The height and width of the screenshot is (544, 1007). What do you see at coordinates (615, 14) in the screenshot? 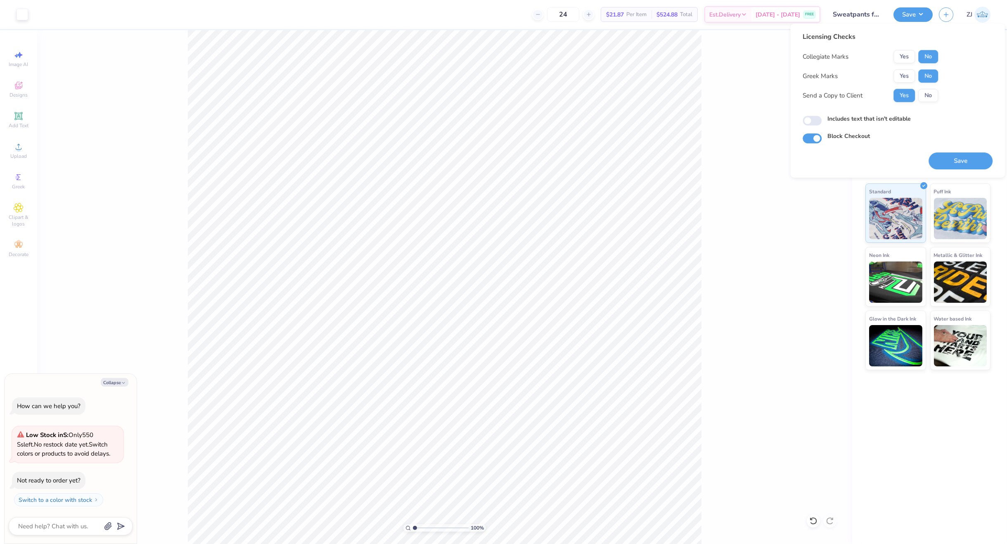
I see `span: $21.87` at bounding box center [615, 14].